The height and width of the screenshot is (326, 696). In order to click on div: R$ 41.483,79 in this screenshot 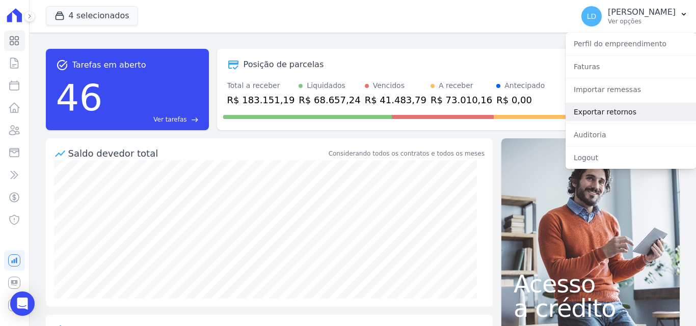, I will do `click(395, 100)`.